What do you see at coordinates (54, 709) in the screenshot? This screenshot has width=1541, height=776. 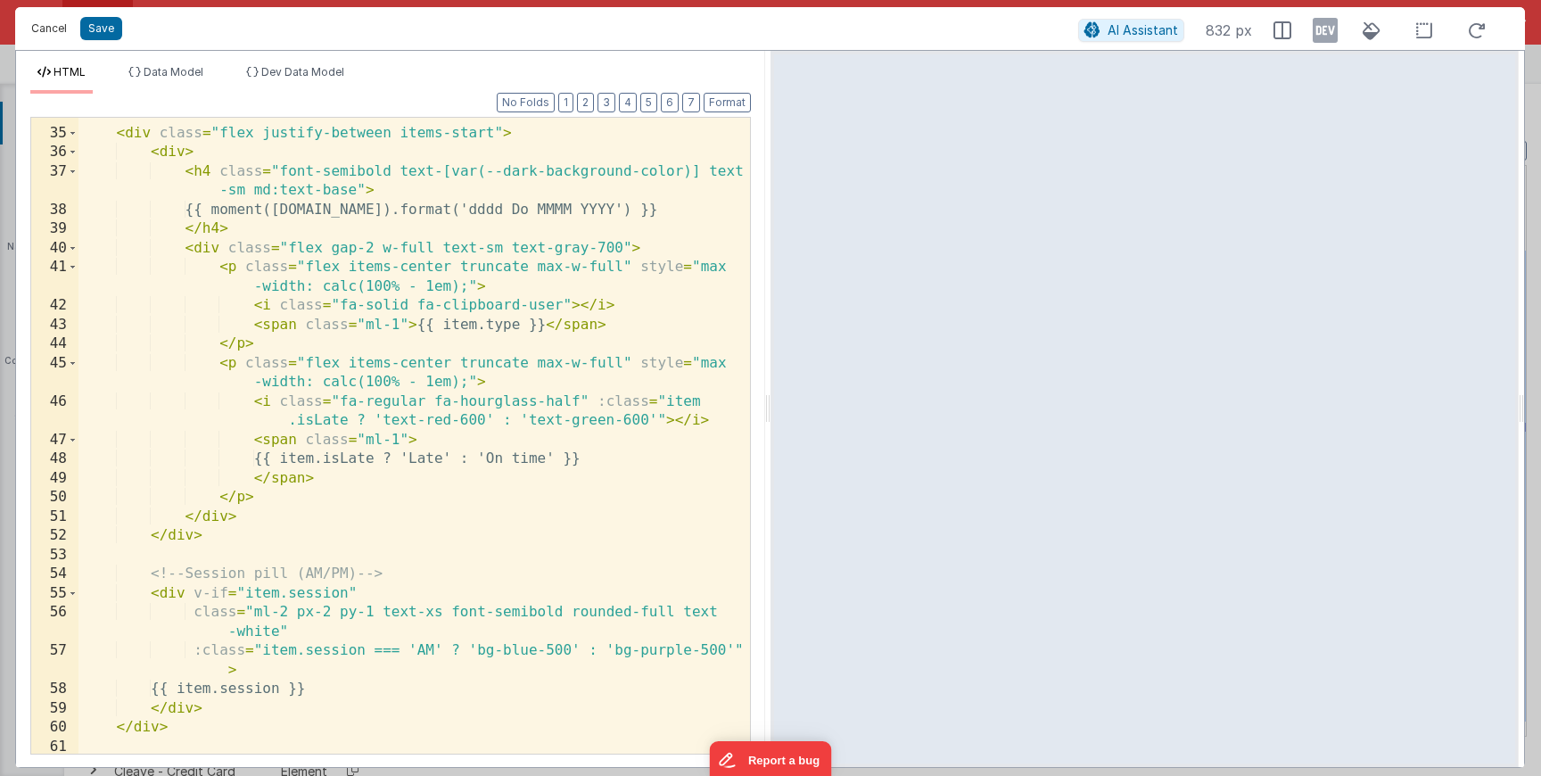 I see `div: 59` at bounding box center [54, 709].